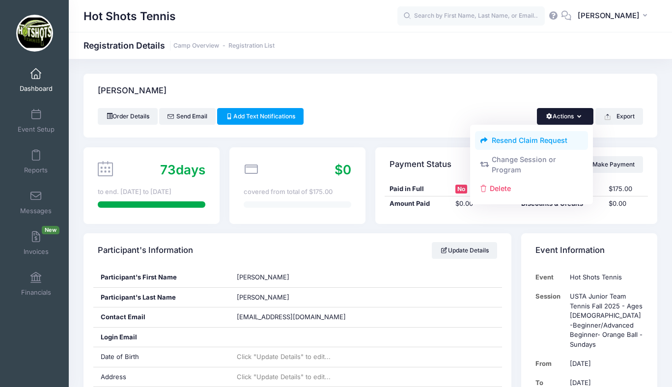 The image size is (672, 387). Describe the element at coordinates (532, 140) in the screenshot. I see `a: Resend Claim Request` at that location.